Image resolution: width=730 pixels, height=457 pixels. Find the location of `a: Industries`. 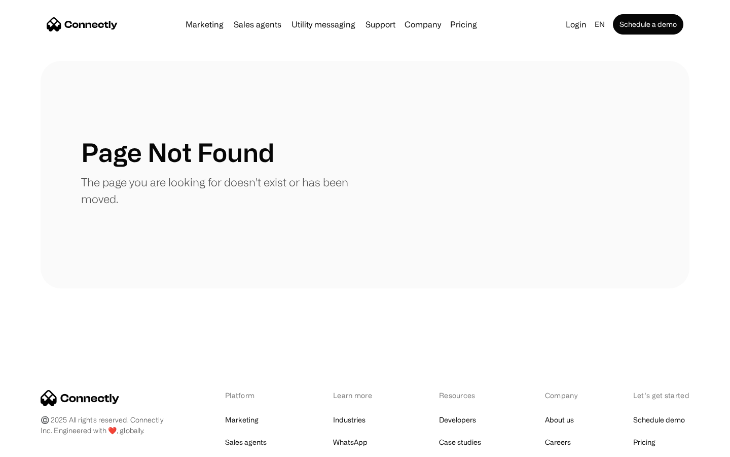

a: Industries is located at coordinates (349, 419).